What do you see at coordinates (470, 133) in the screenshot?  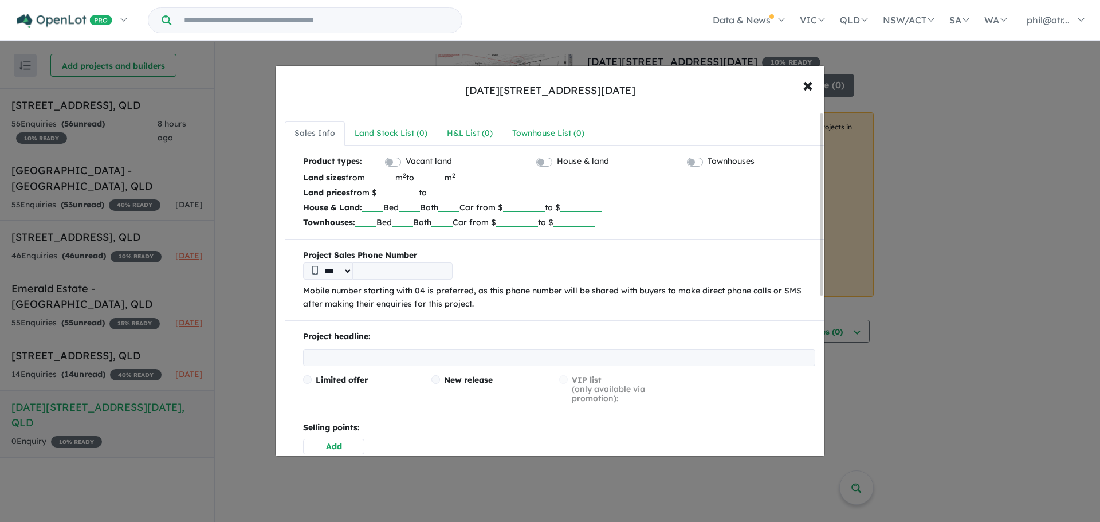 I see `div: H&L List ( 0 )` at bounding box center [470, 133].